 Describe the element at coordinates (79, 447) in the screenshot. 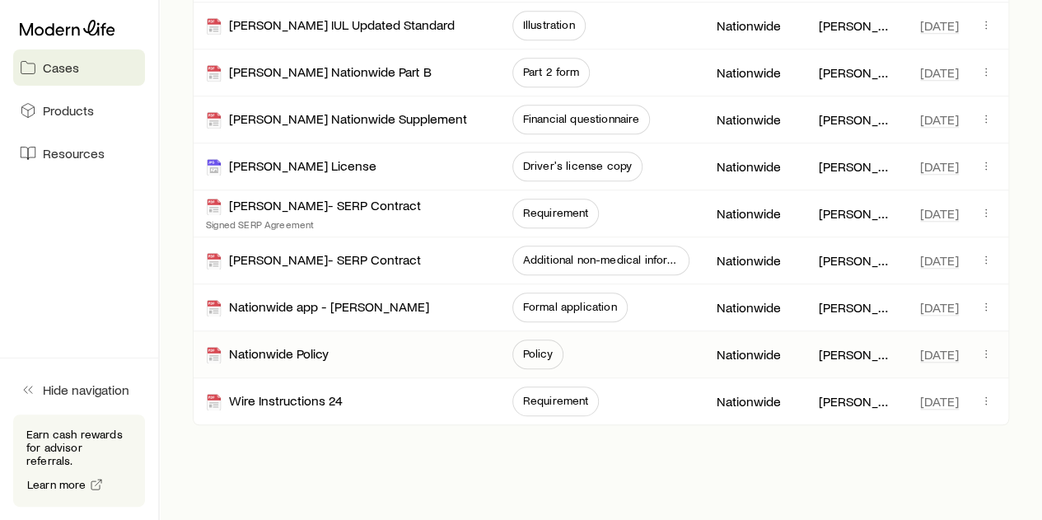

I see `p: Earn cash rewards for advisor referrals.` at that location.